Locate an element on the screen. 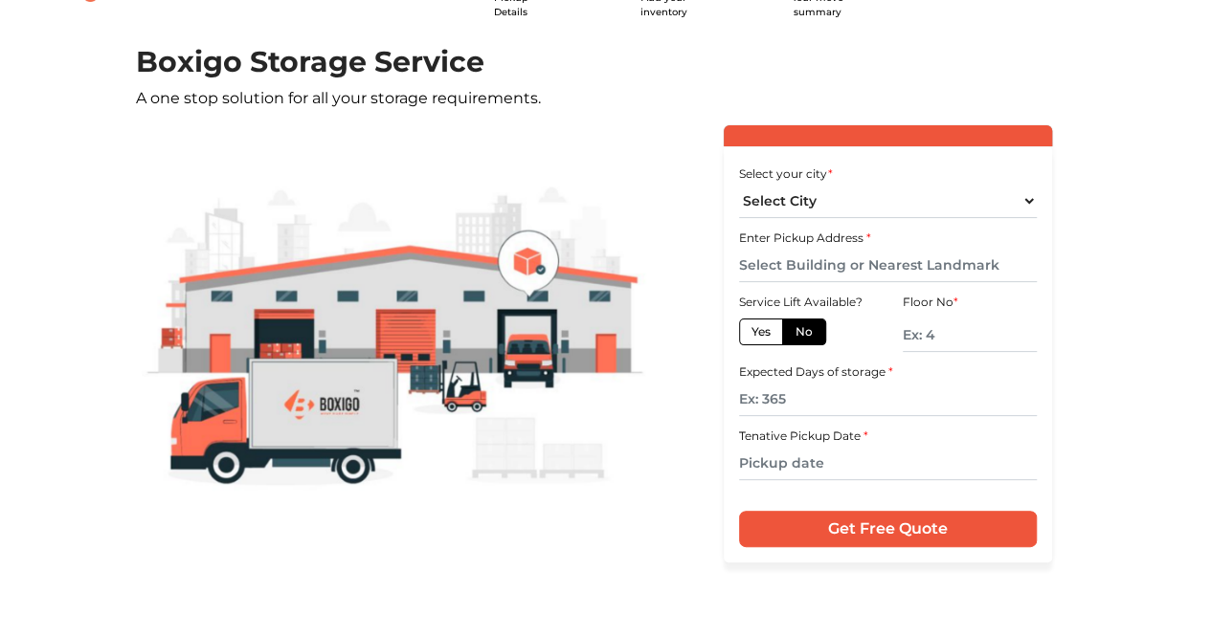 The image size is (1211, 636). input: Ex: 4 is located at coordinates (970, 335).